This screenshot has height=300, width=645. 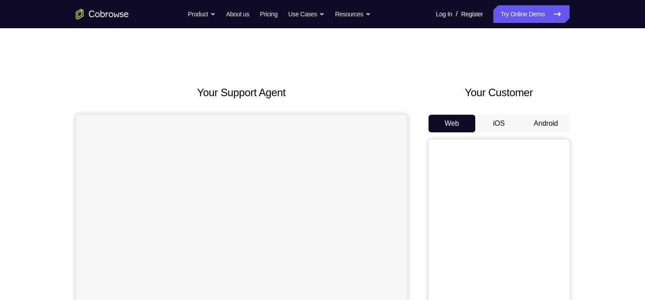 What do you see at coordinates (306, 14) in the screenshot?
I see `button: Use Cases` at bounding box center [306, 14].